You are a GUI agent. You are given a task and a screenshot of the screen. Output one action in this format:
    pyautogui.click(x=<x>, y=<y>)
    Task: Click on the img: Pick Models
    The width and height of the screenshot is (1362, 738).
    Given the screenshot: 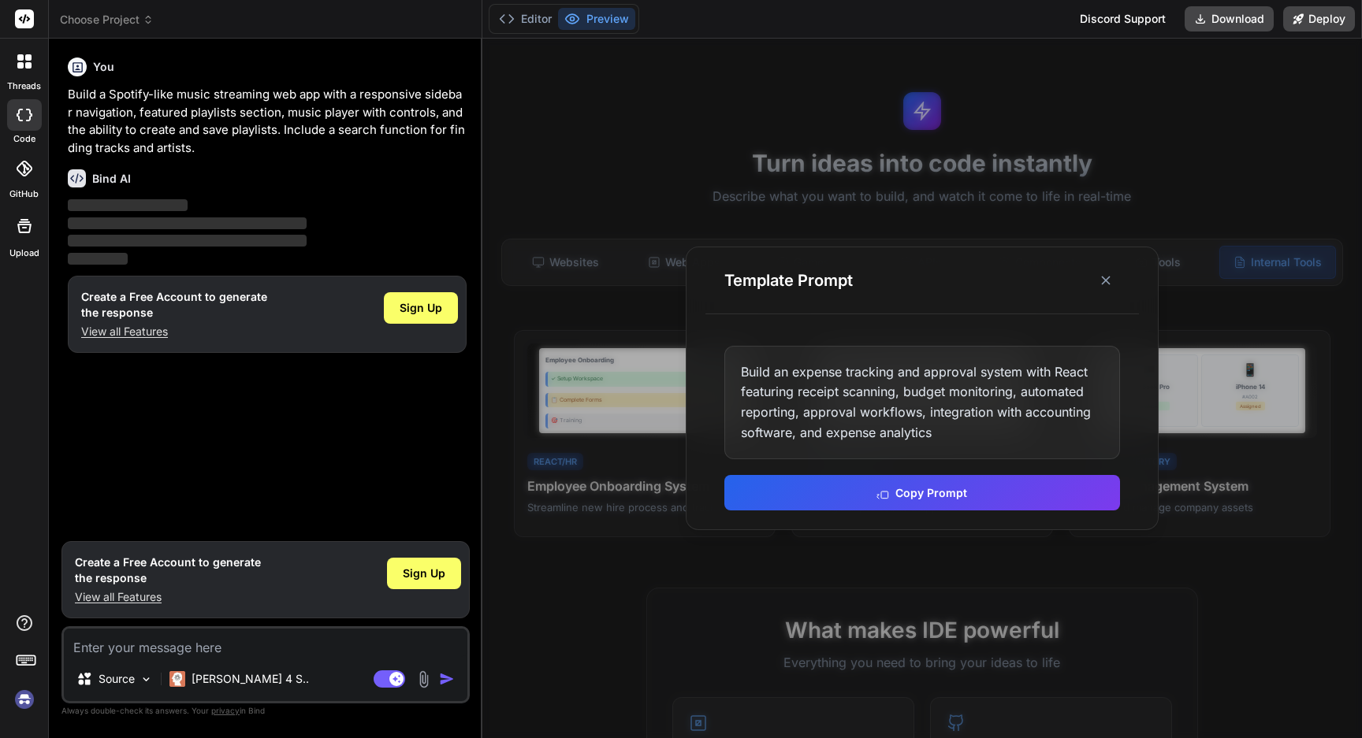 What is the action you would take?
    pyautogui.click(x=146, y=679)
    